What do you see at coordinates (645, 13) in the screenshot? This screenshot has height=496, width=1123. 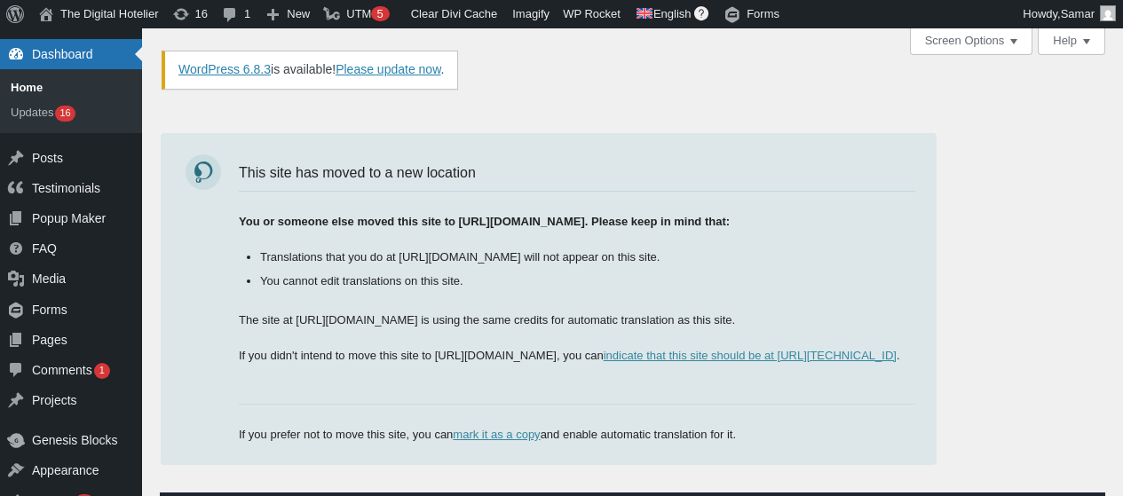 I see `img: en.svg` at bounding box center [645, 13].